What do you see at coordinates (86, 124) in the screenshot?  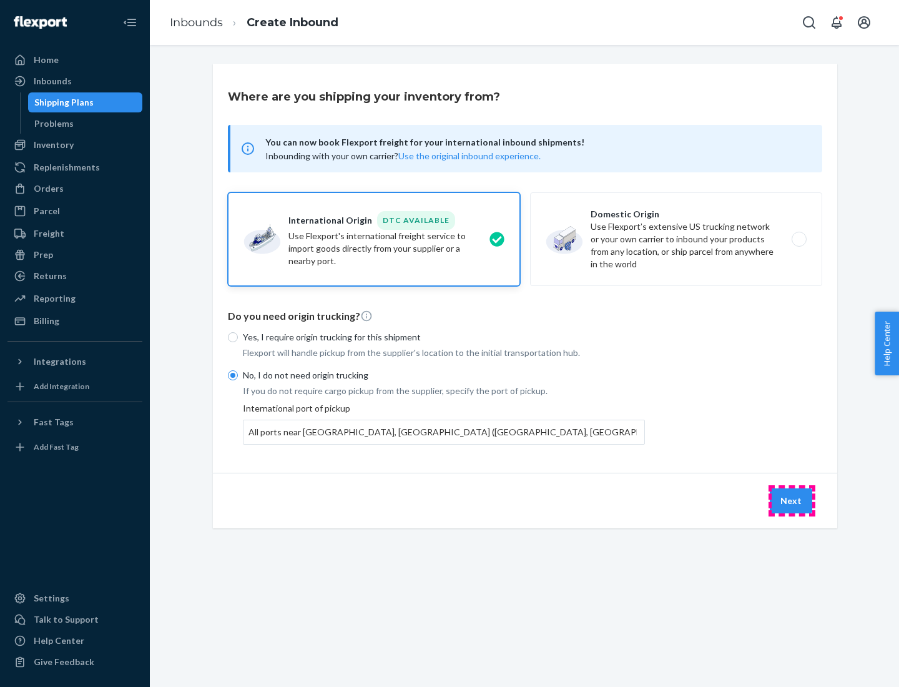 I see `a: Problems` at bounding box center [86, 124].